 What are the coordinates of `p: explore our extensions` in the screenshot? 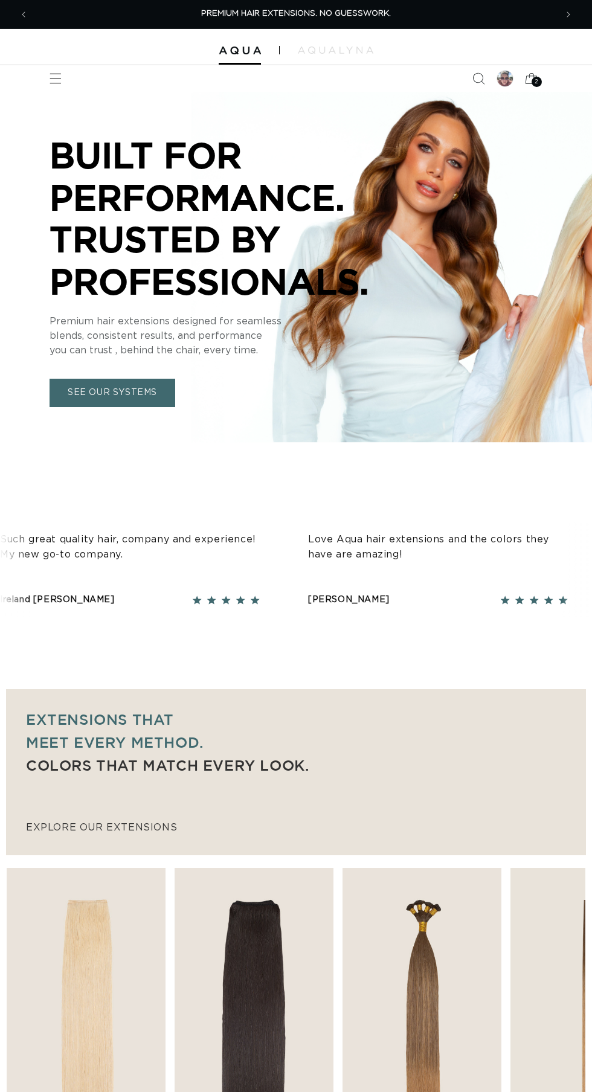 It's located at (296, 828).